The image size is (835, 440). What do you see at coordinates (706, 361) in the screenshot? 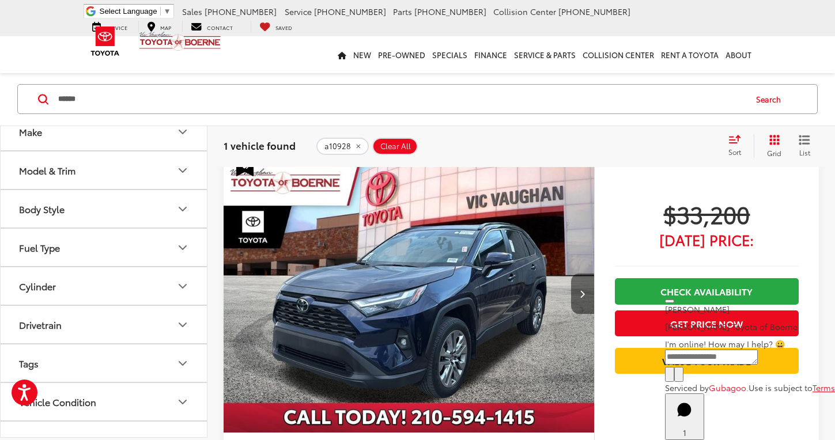
I see `a: Value Your Trade` at bounding box center [706, 361].